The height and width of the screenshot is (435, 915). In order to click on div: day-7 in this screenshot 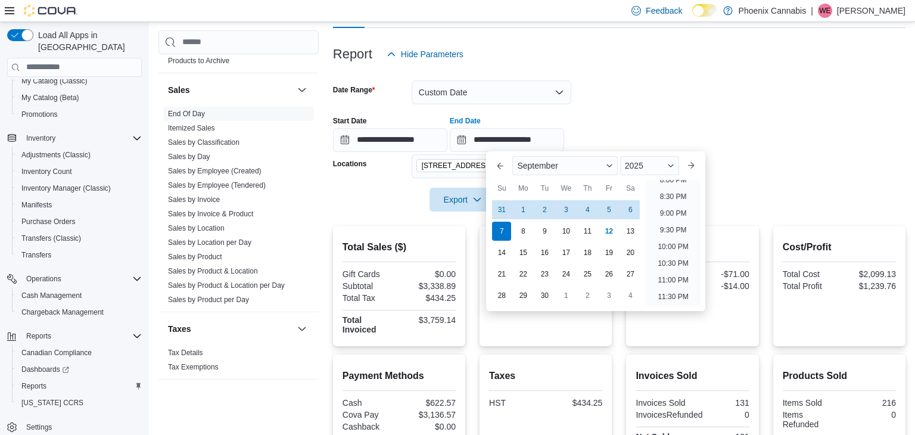, I will do `click(501, 231)`.